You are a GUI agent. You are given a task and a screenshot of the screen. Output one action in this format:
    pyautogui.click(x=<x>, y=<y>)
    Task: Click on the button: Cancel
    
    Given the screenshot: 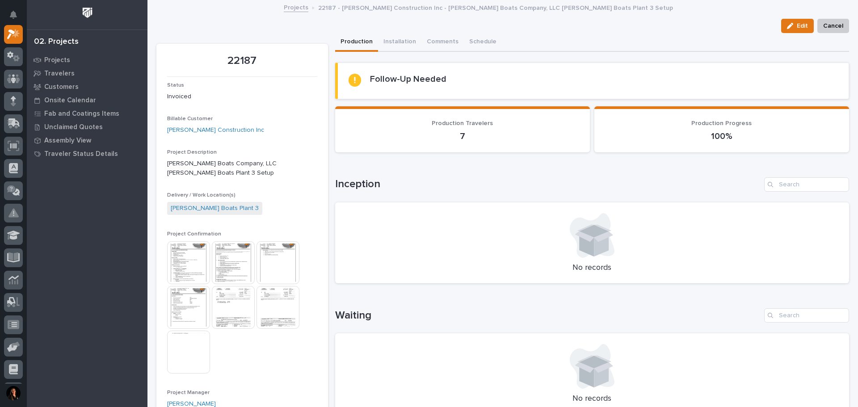 What is the action you would take?
    pyautogui.click(x=833, y=26)
    